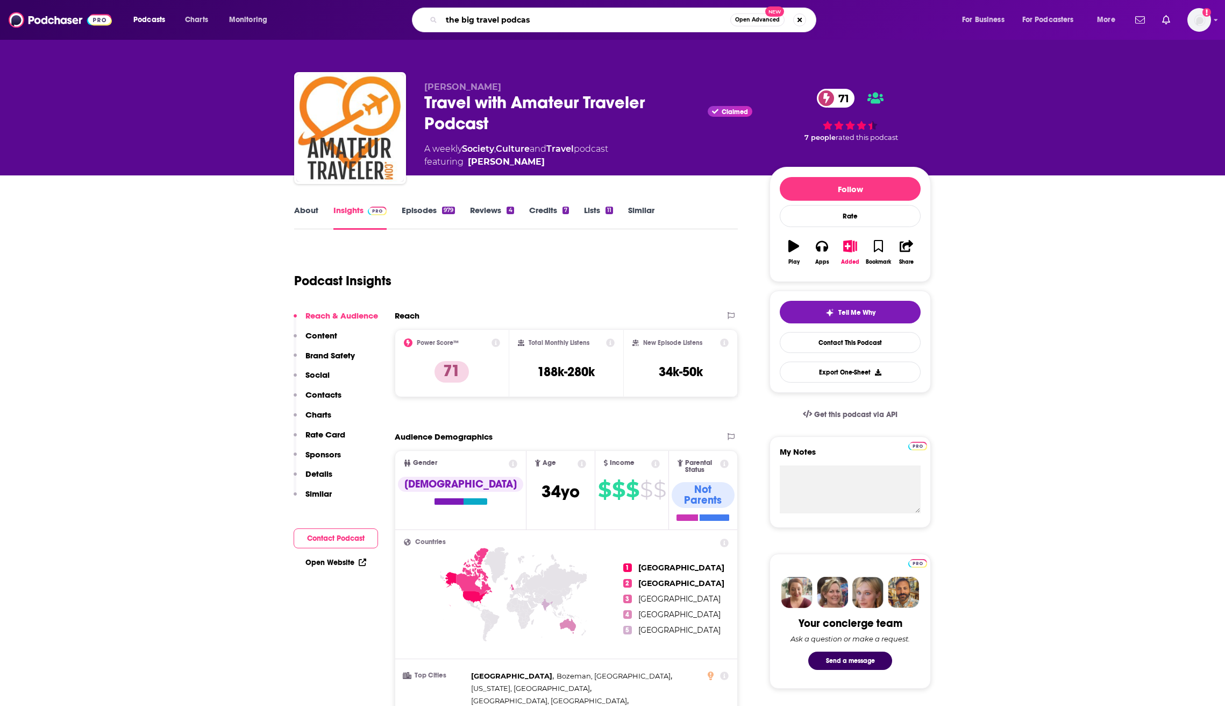  What do you see at coordinates (1199, 20) in the screenshot?
I see `button: Show profile menu` at bounding box center [1199, 20].